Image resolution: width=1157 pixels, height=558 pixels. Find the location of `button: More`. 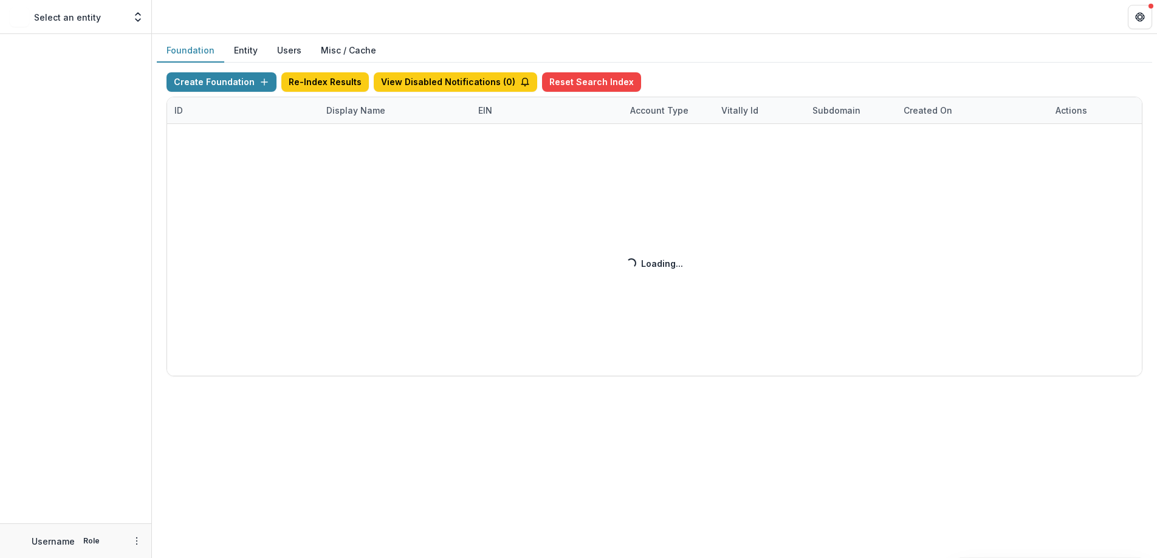

button: More is located at coordinates (137, 541).